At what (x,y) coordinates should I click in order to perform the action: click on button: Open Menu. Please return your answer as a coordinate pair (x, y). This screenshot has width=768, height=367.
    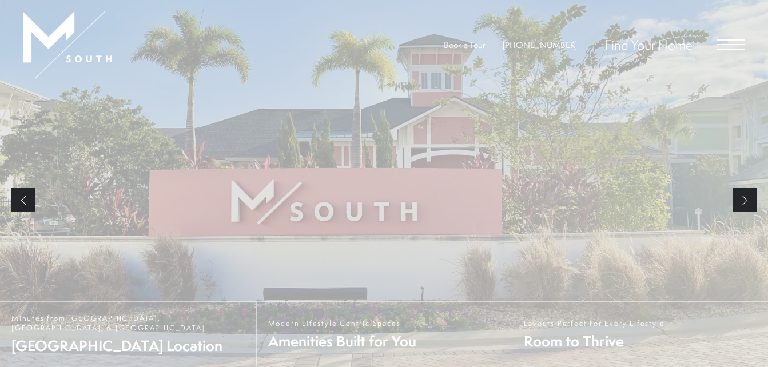
    Looking at the image, I should click on (731, 45).